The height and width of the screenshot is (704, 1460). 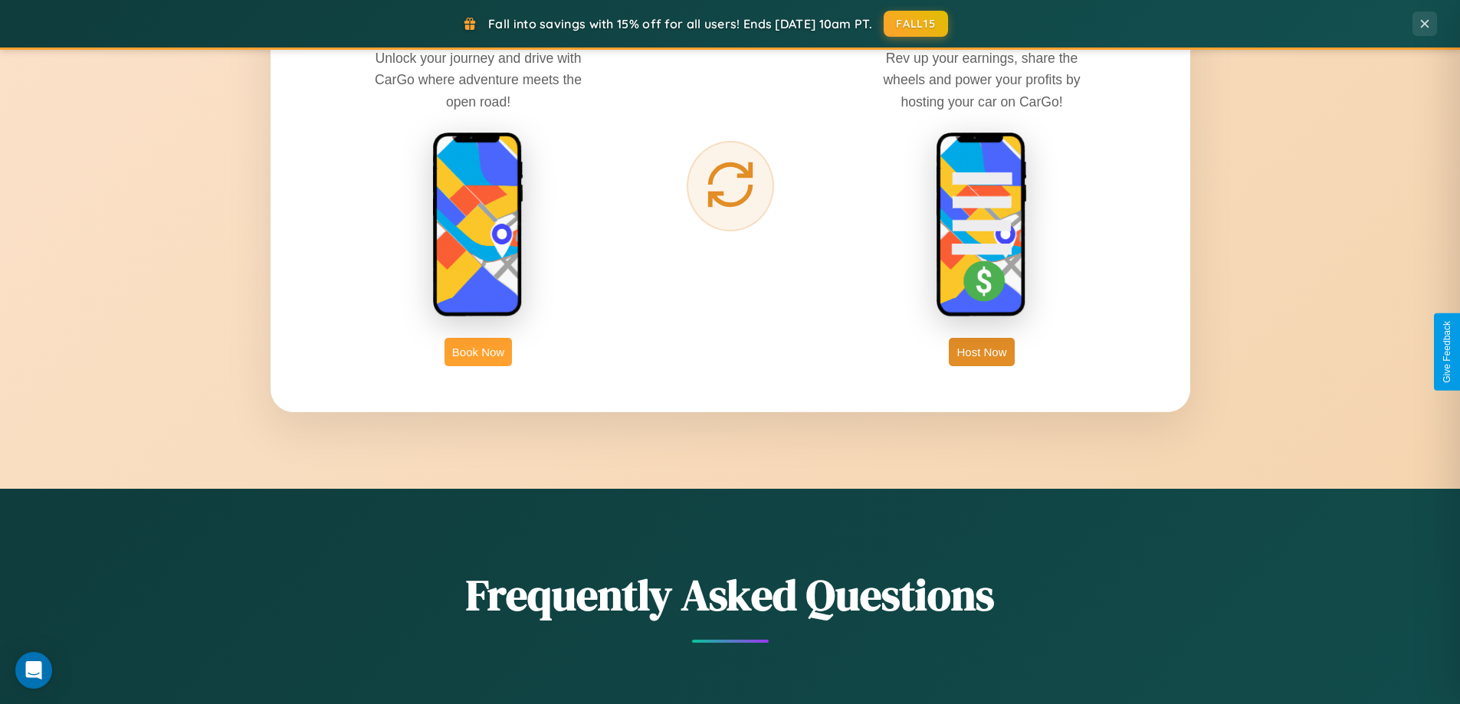 What do you see at coordinates (916, 24) in the screenshot?
I see `button: FALL15` at bounding box center [916, 24].